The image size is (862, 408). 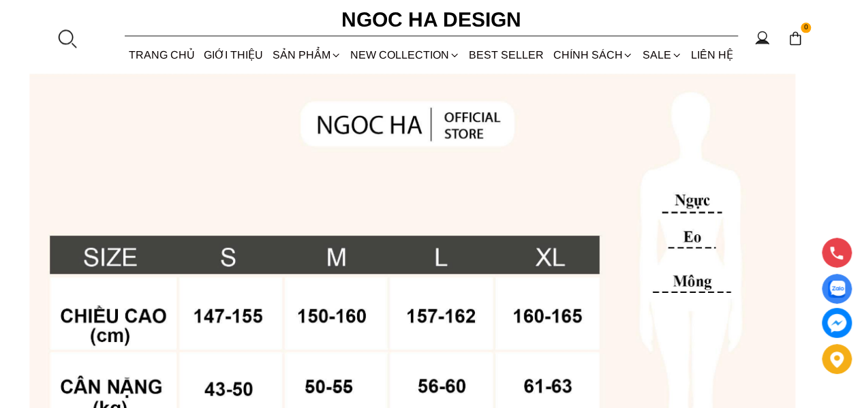 I want to click on a: GIỚI THIỆU, so click(x=234, y=55).